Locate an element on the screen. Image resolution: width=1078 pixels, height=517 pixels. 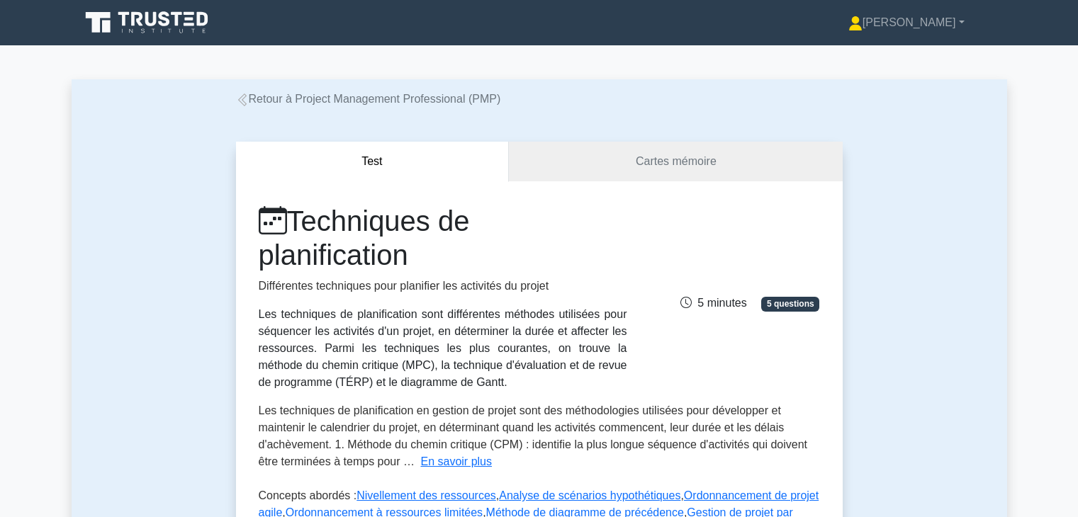
font: Différentes techniques pour planifier les activités du projet is located at coordinates (404, 286).